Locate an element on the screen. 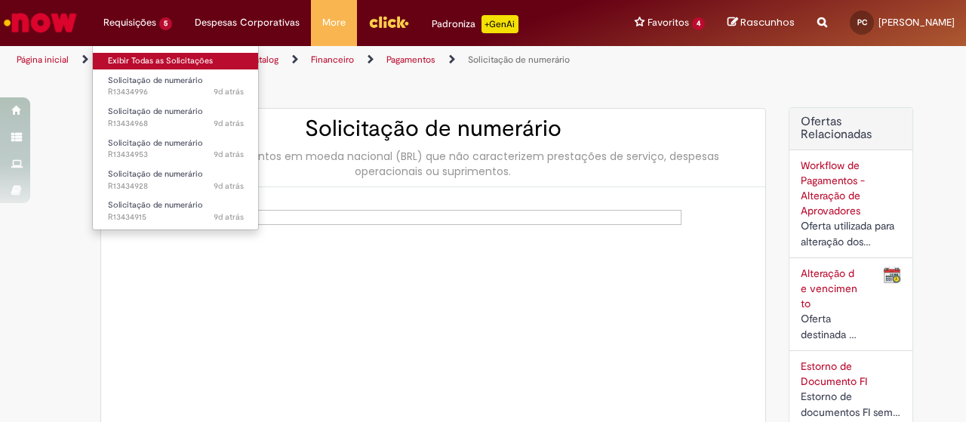 The height and width of the screenshot is (422, 966). div: Estorno de documentos FI sem partidas compensadas is located at coordinates (850, 404).